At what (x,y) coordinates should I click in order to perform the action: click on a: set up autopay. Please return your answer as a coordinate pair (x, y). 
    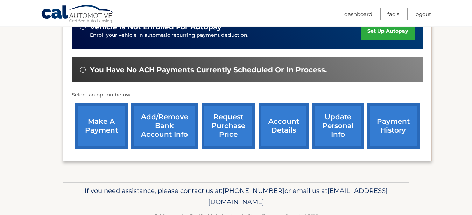
    Looking at the image, I should click on (388, 31).